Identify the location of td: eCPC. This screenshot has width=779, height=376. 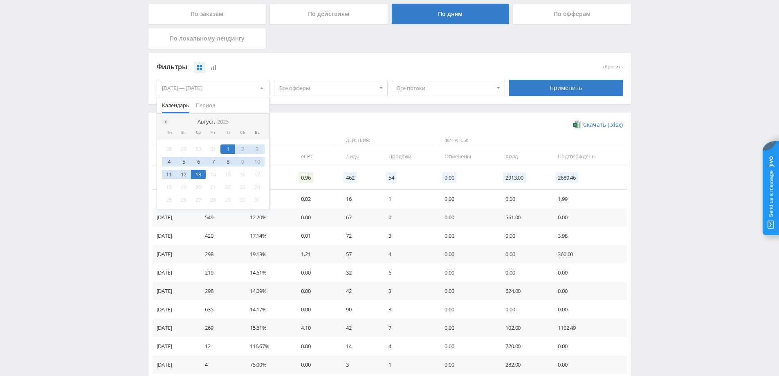
(315, 156).